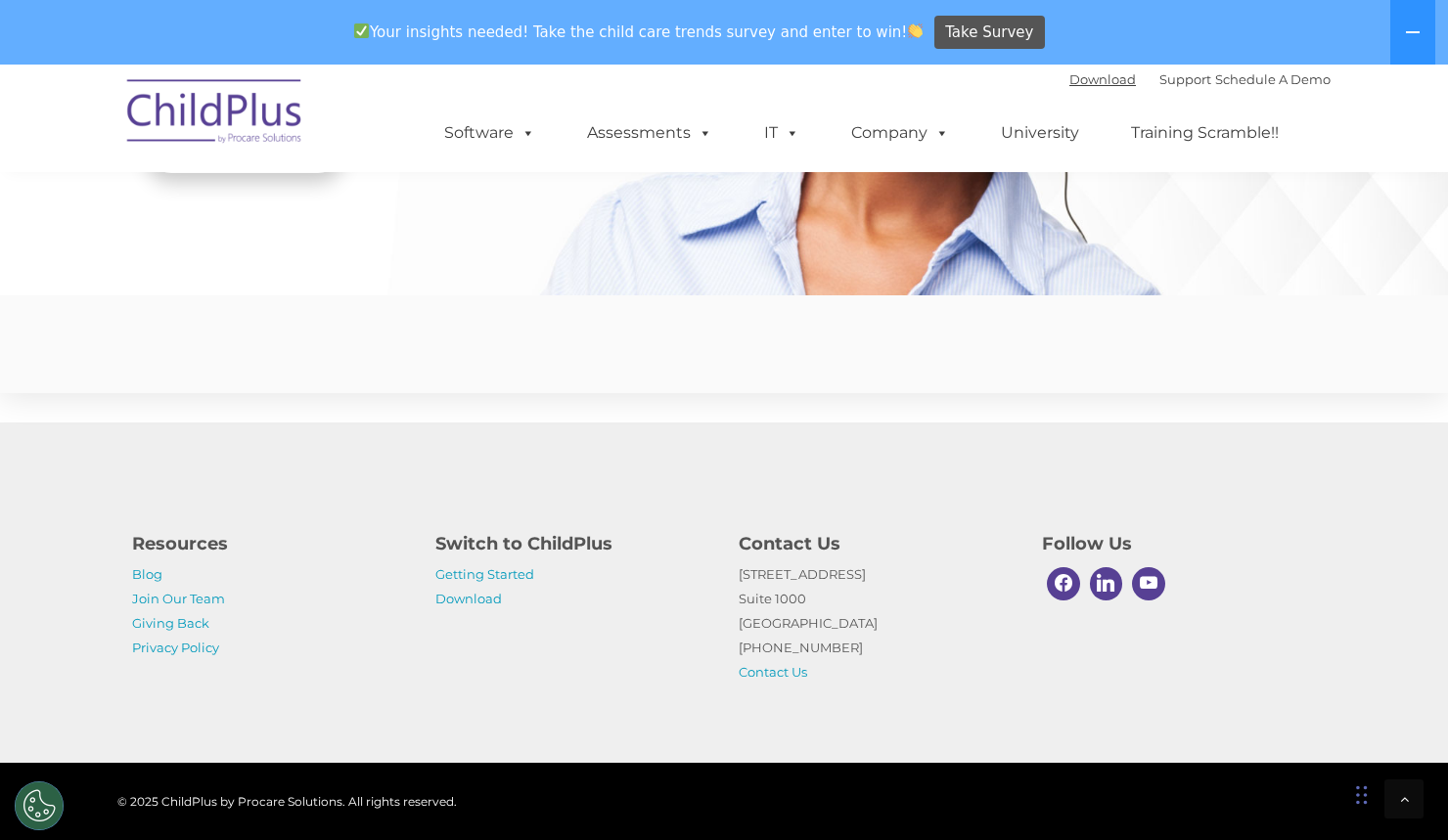 This screenshot has height=840, width=1448. Describe the element at coordinates (1185, 79) in the screenshot. I see `a: Support` at that location.